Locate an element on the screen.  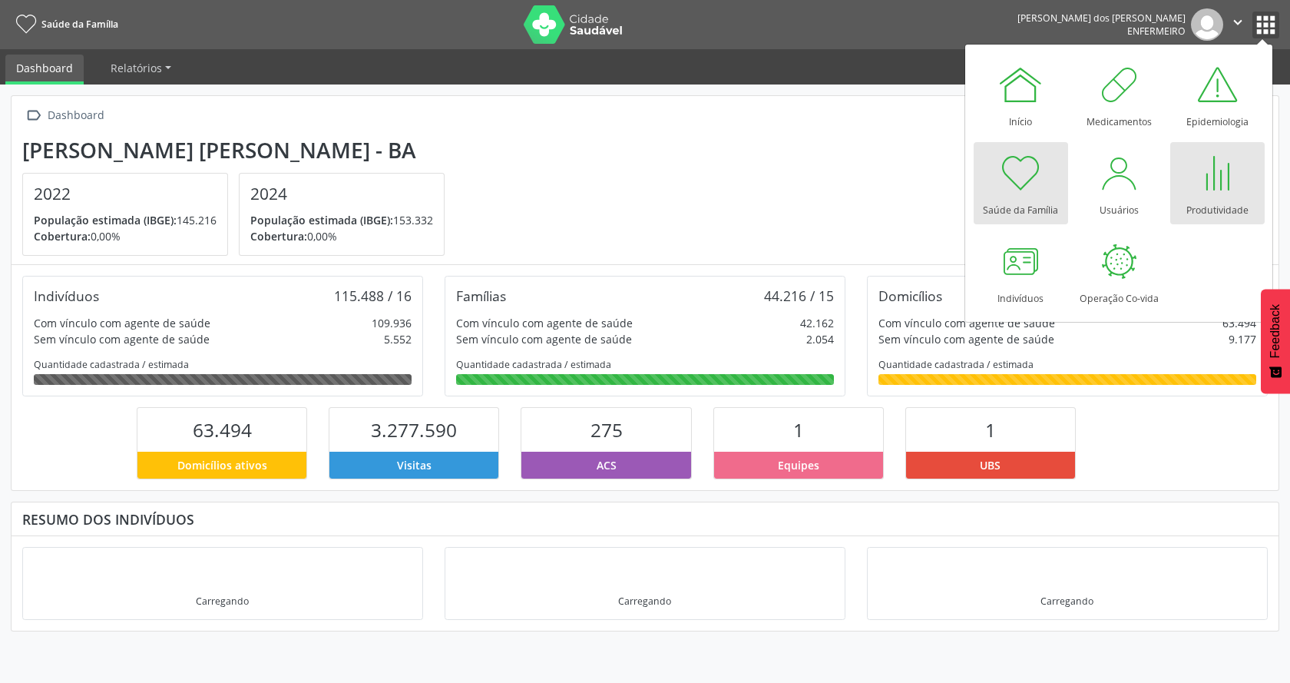
div: 109.936 is located at coordinates (392, 323).